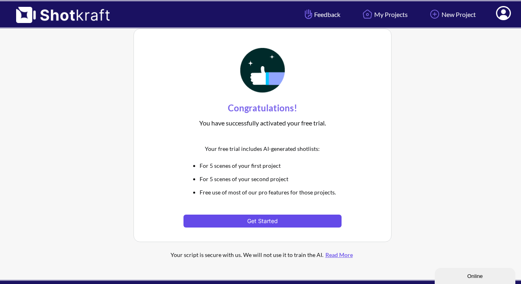 The height and width of the screenshot is (284, 521). I want to click on div: Congratulations!, so click(262, 108).